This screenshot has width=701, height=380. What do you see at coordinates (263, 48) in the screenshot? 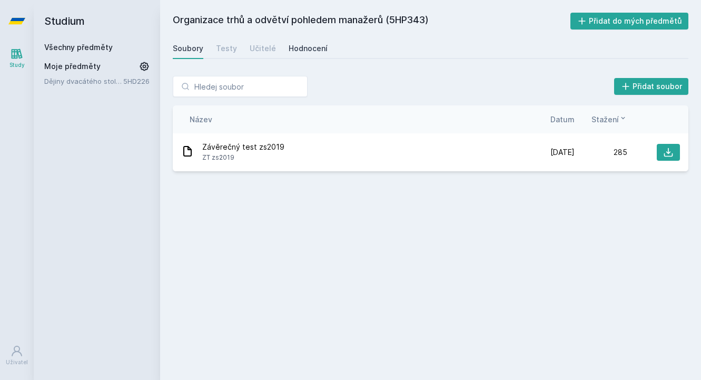
I see `a: Učitelé` at bounding box center [263, 48].